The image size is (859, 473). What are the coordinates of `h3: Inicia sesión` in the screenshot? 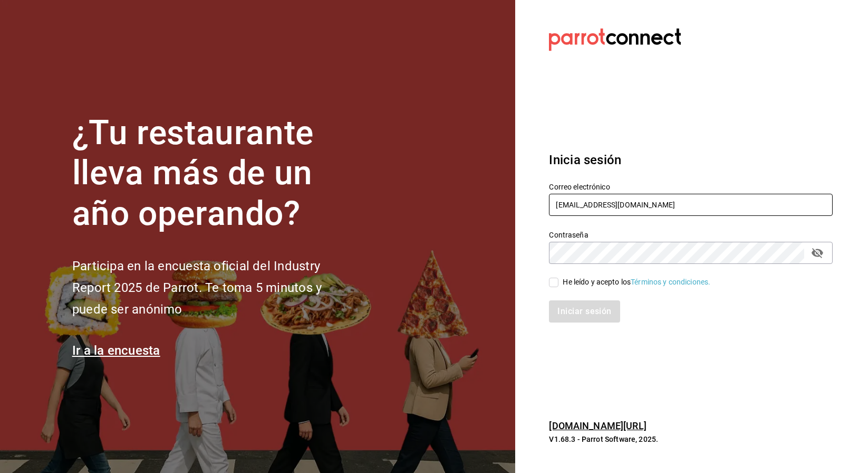 It's located at (691, 160).